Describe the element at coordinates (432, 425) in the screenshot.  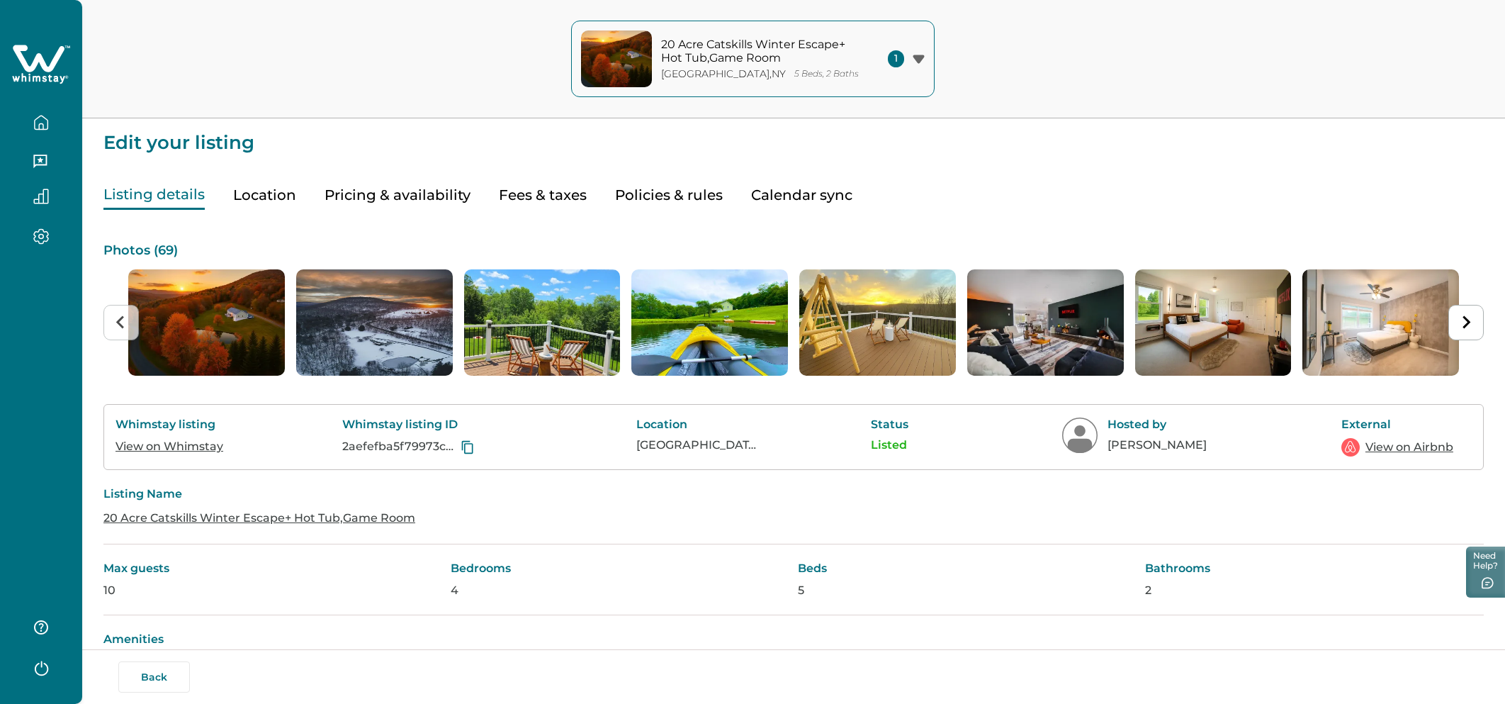
I see `p: Whimstay listing ID` at that location.